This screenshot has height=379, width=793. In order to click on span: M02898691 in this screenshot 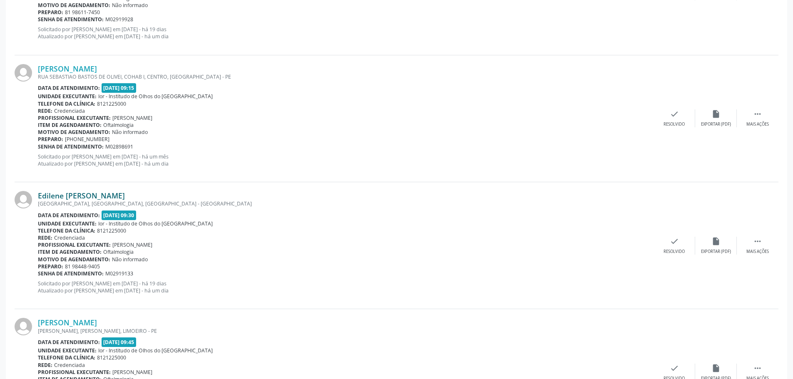, I will do `click(119, 147)`.